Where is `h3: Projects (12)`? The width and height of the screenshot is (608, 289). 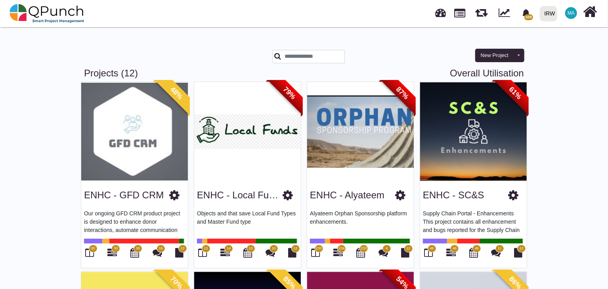
h3: Projects (12) is located at coordinates (304, 73).